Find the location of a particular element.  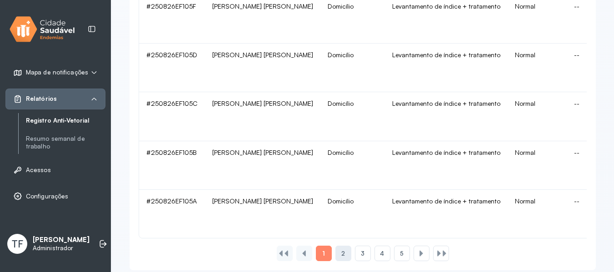

span: 4 is located at coordinates (382, 254).